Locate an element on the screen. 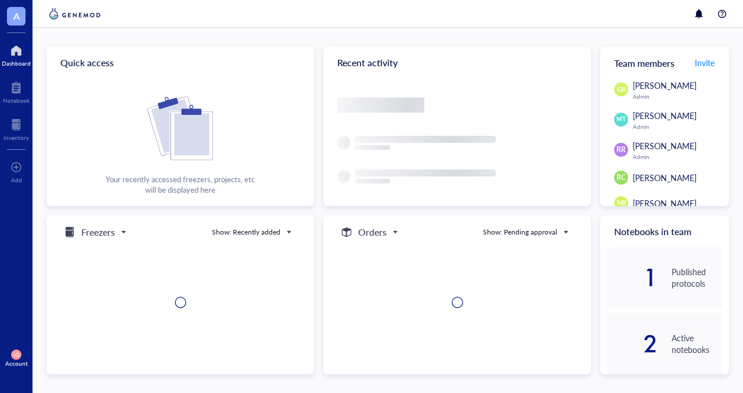 The height and width of the screenshot is (393, 743). button: Invite is located at coordinates (705, 63).